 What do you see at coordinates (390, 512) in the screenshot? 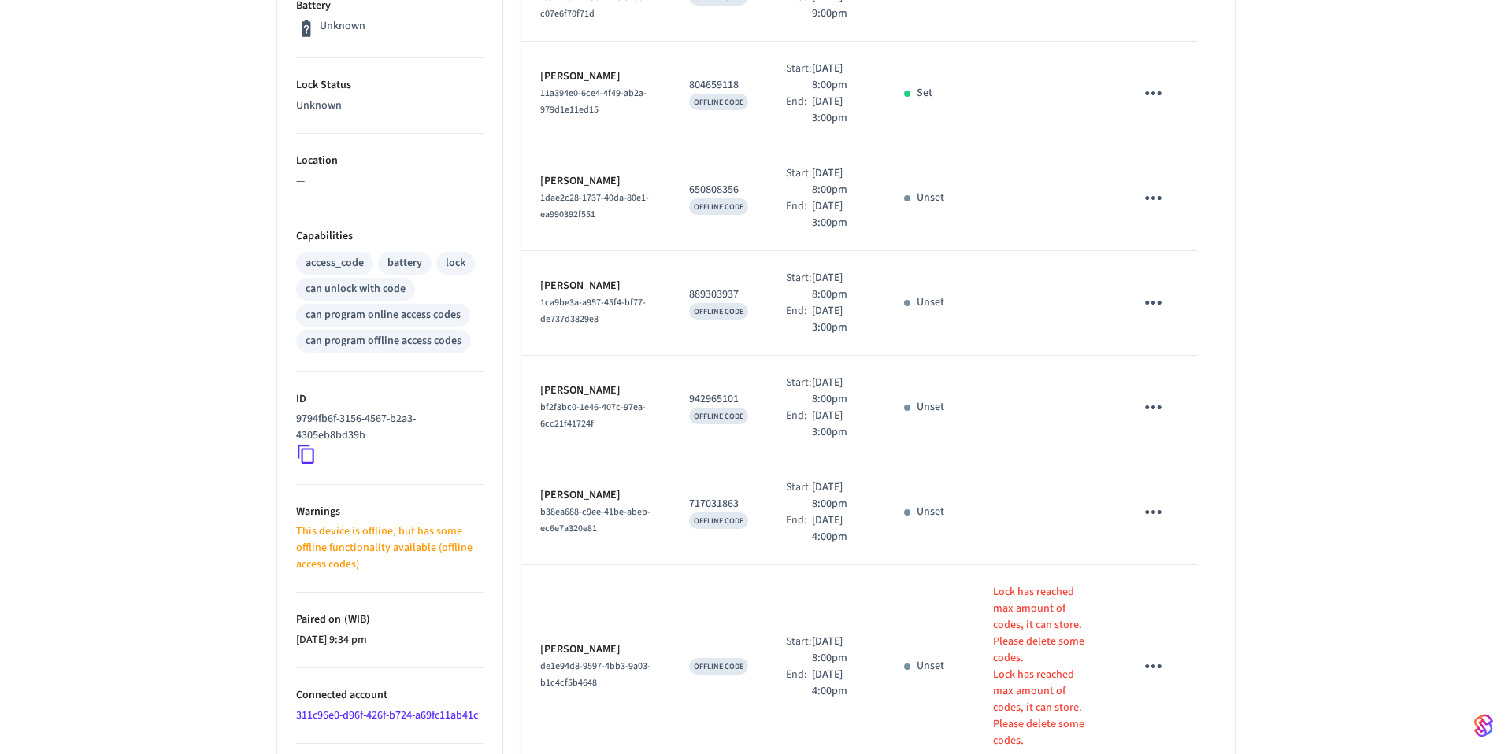
I see `p: Warnings` at bounding box center [390, 512].